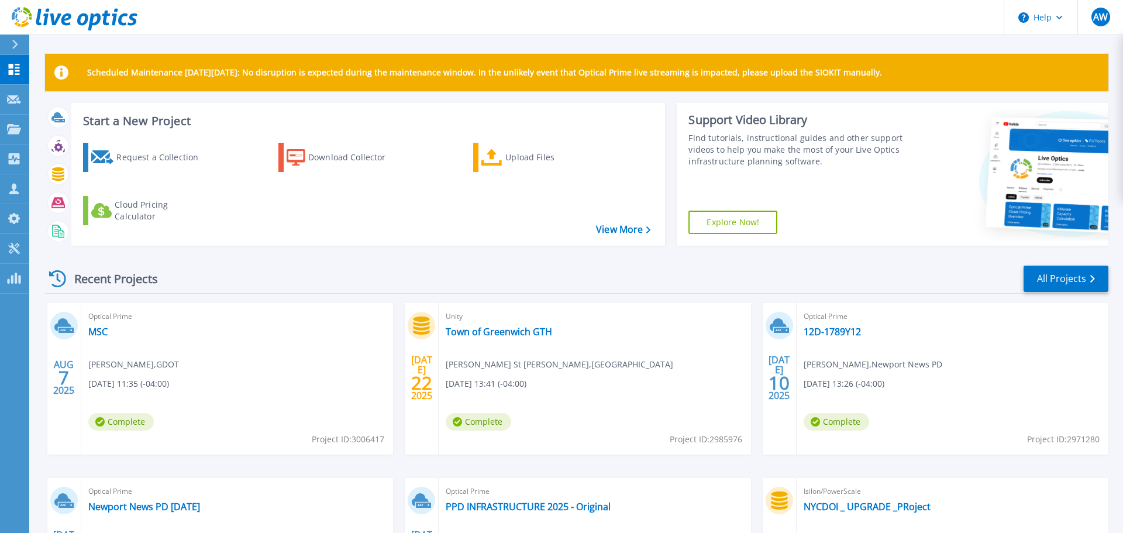 The width and height of the screenshot is (1123, 533). Describe the element at coordinates (1065, 278) in the screenshot. I see `a: All Projects` at that location.